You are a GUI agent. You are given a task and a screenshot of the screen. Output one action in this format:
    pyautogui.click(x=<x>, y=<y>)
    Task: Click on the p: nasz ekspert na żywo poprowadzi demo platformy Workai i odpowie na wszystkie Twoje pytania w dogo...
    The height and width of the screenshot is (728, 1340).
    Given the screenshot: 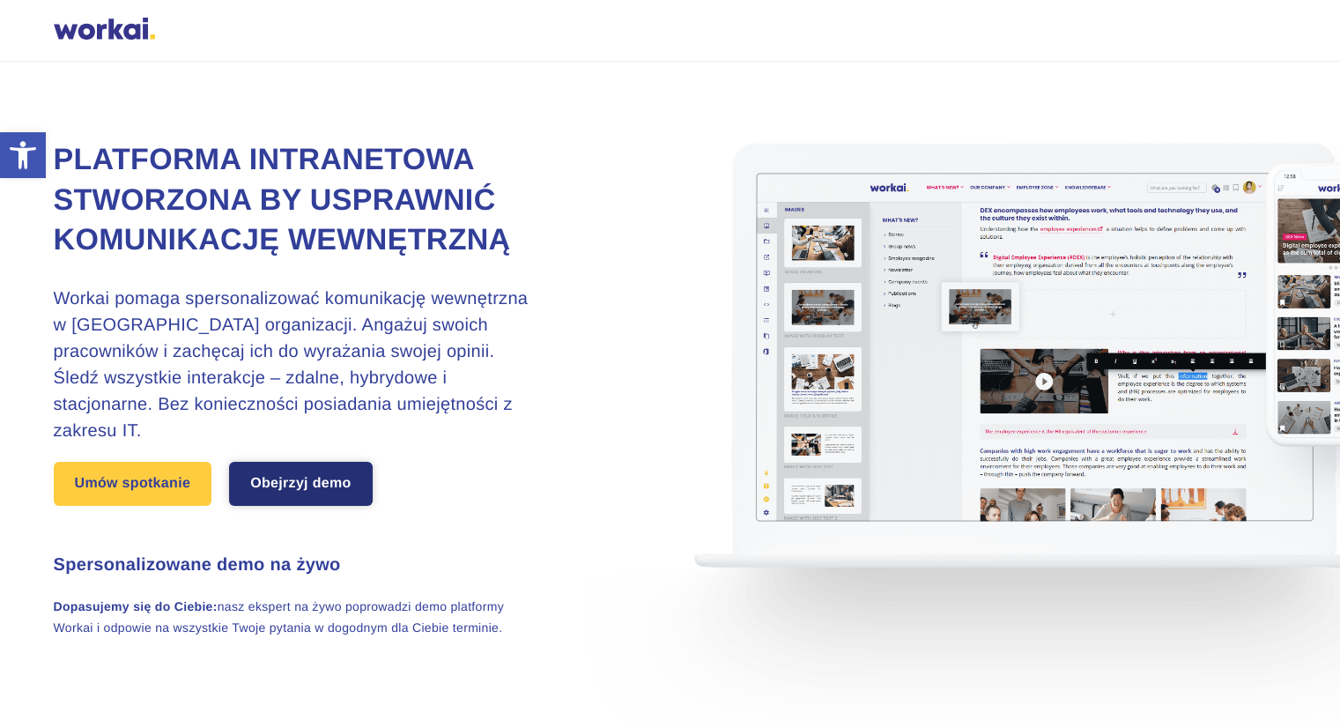 What is the action you would take?
    pyautogui.click(x=296, y=617)
    